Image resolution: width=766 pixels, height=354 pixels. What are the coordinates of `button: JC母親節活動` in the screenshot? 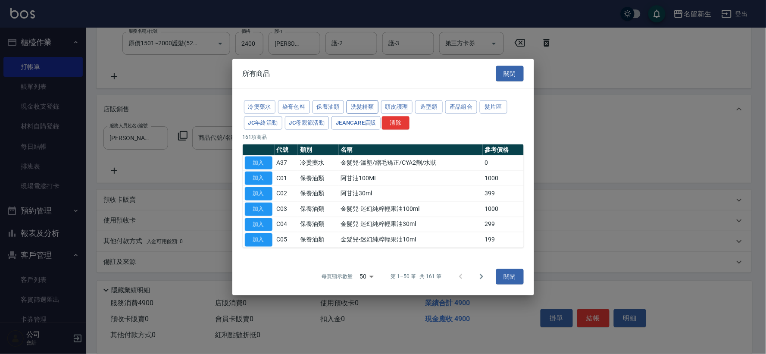 It's located at (307, 122).